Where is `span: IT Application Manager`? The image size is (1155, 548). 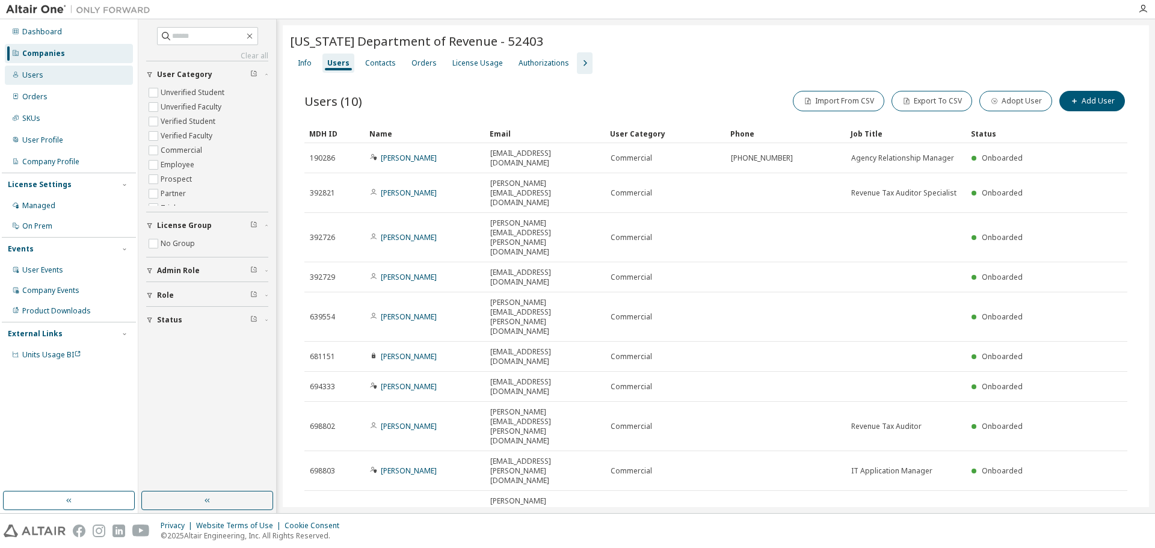
span: IT Application Manager is located at coordinates (891, 471).